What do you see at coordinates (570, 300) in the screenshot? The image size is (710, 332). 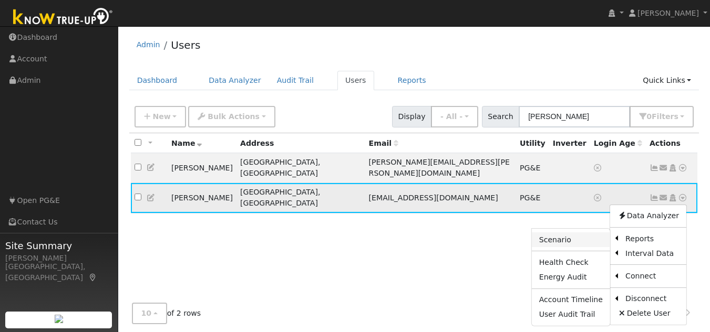 I see `a: Account Timeline Report` at bounding box center [570, 300].